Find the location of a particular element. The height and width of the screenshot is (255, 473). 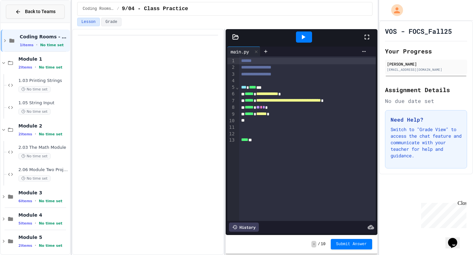

button: Back to Teams is located at coordinates (35, 11).